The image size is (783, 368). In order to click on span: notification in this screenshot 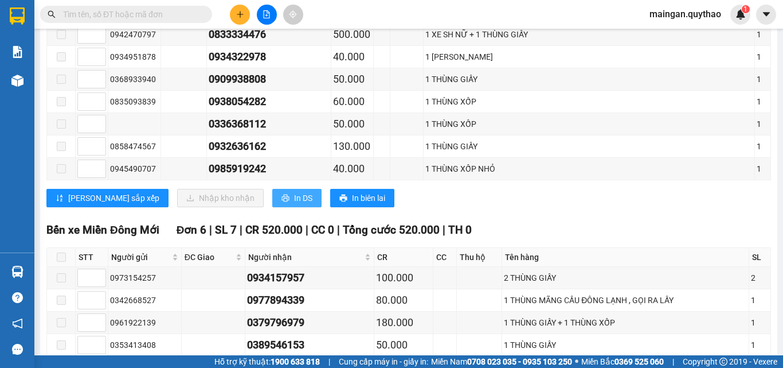, I will do `click(17, 323)`.